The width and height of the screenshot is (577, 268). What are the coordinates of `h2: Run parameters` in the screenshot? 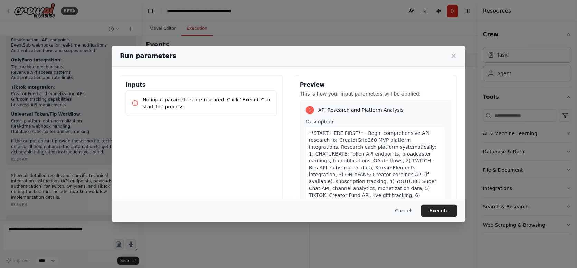 It's located at (148, 56).